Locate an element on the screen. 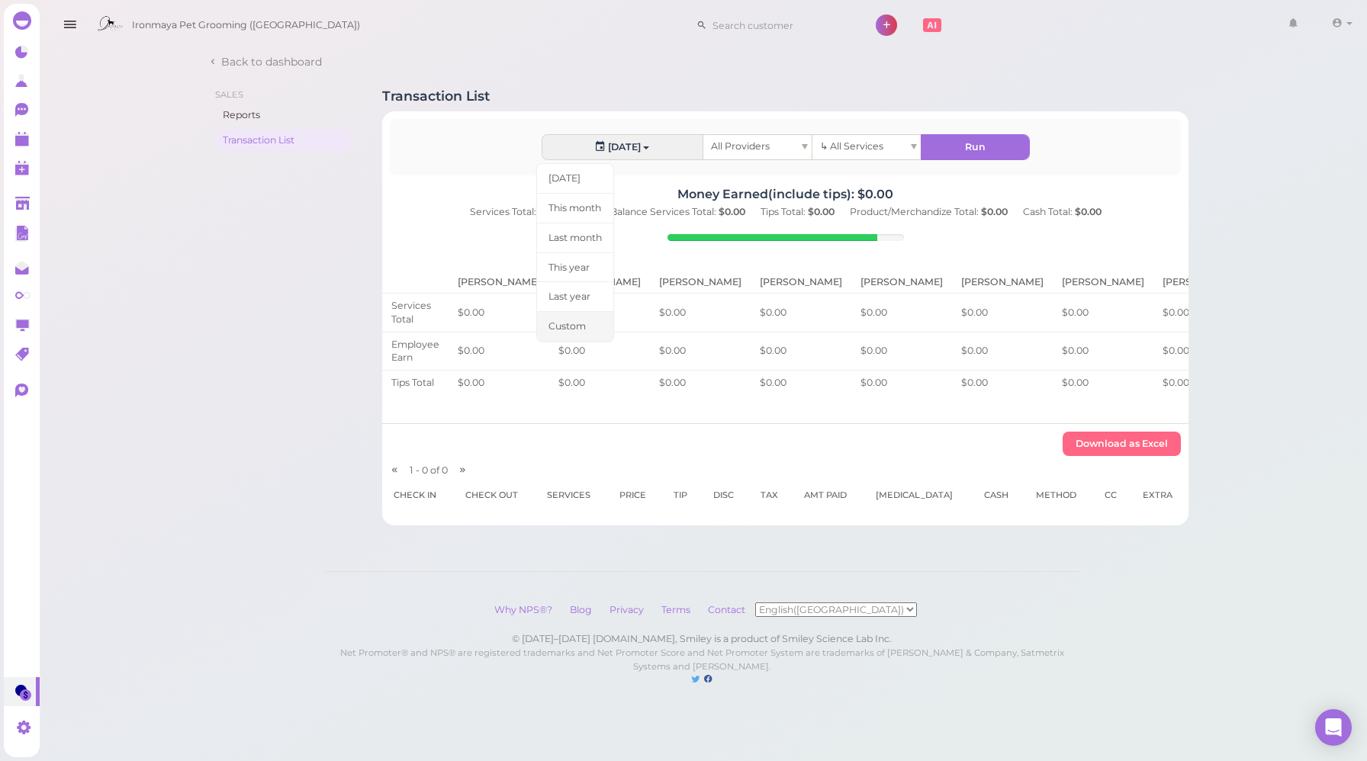 This screenshot has width=1367, height=761. div: Cash Total: is located at coordinates (1061, 212).